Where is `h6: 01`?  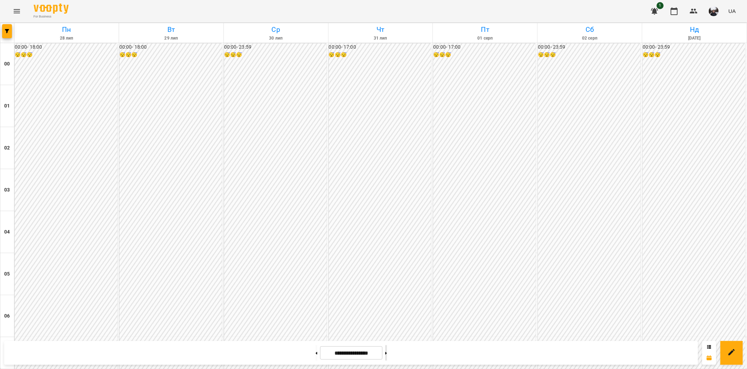
h6: 01 is located at coordinates (7, 106).